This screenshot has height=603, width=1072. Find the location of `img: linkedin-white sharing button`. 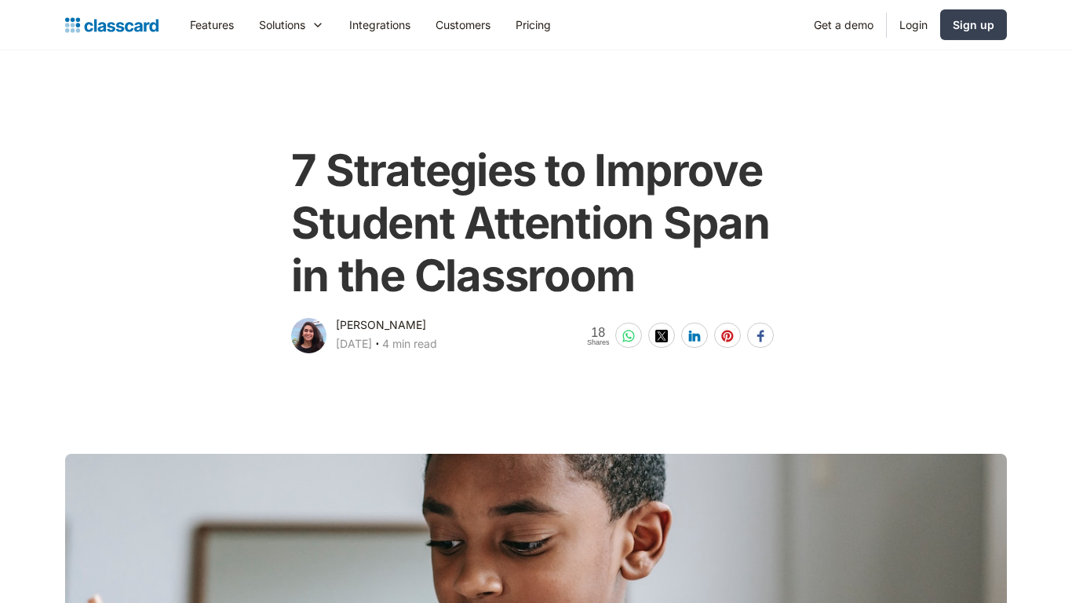

img: linkedin-white sharing button is located at coordinates (694, 336).